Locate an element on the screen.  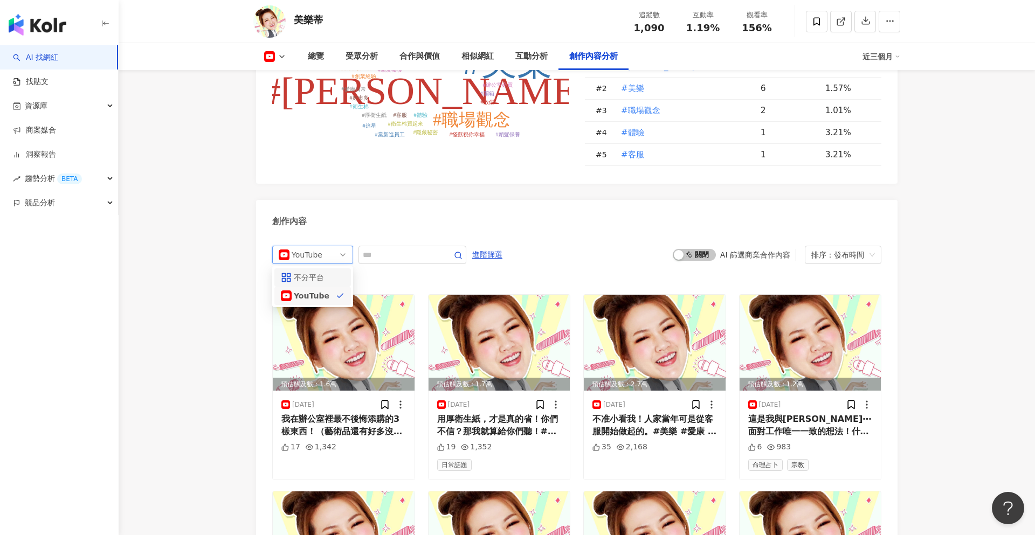
div: 預估觸及數：1.6萬 is located at coordinates (343, 384).